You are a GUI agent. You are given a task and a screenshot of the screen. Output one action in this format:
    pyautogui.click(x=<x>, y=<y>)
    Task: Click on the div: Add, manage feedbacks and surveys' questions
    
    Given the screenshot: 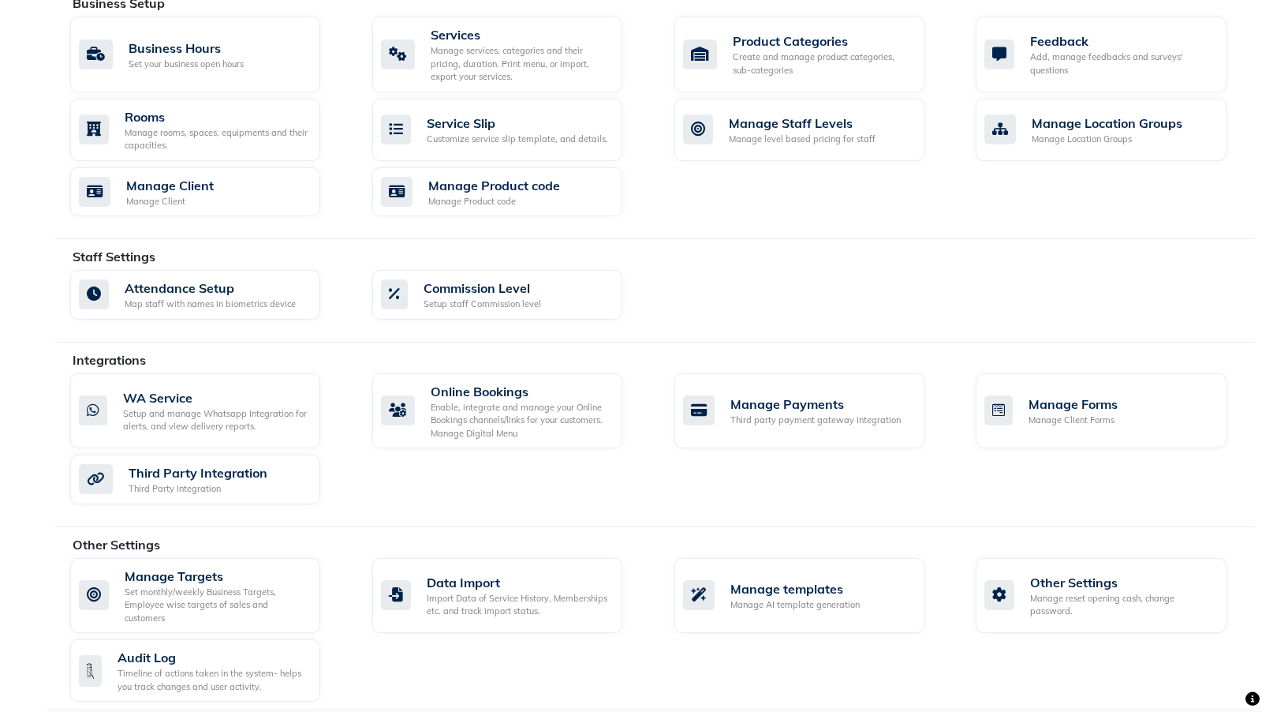 What is the action you would take?
    pyautogui.click(x=1122, y=63)
    